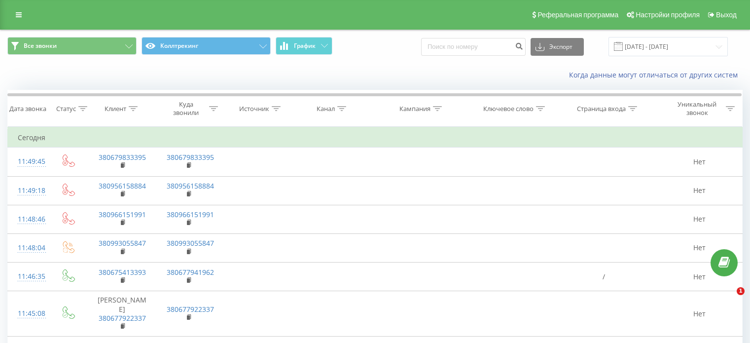  What do you see at coordinates (601, 108) in the screenshot?
I see `div: Страница входа` at bounding box center [601, 108].